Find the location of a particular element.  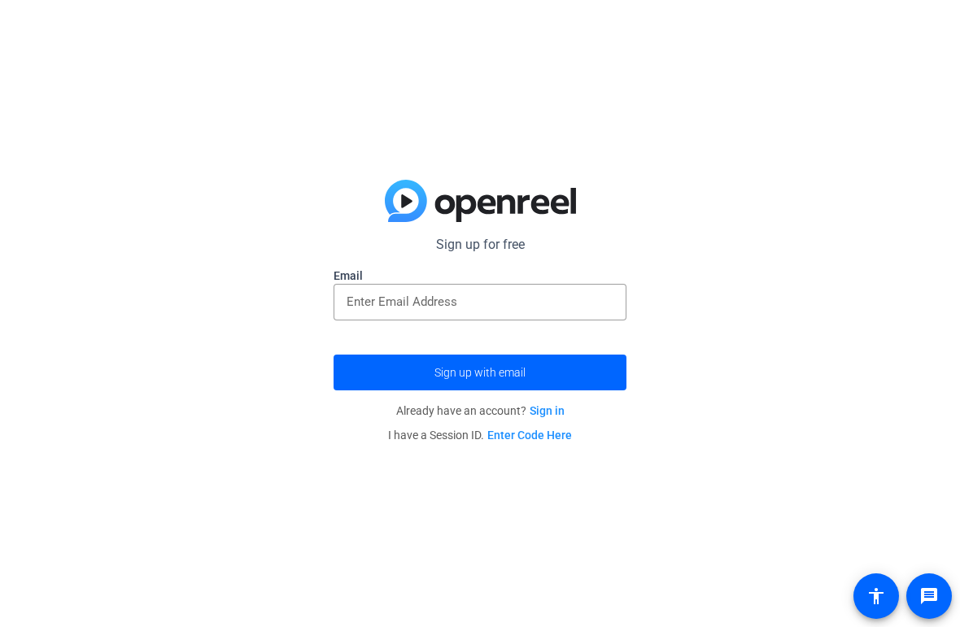

span: Already have an account? is located at coordinates (480, 411).